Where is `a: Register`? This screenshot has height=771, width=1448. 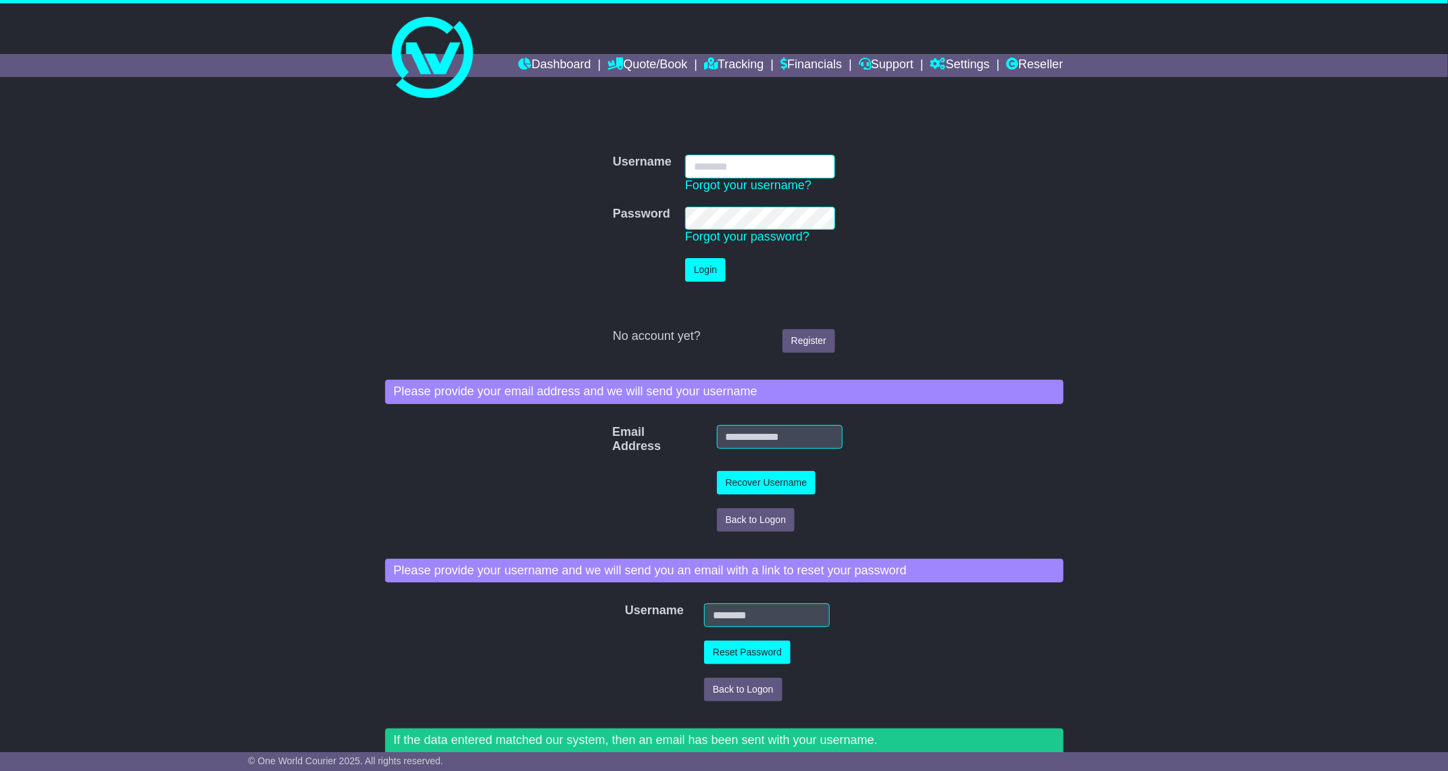
a: Register is located at coordinates (809, 340).